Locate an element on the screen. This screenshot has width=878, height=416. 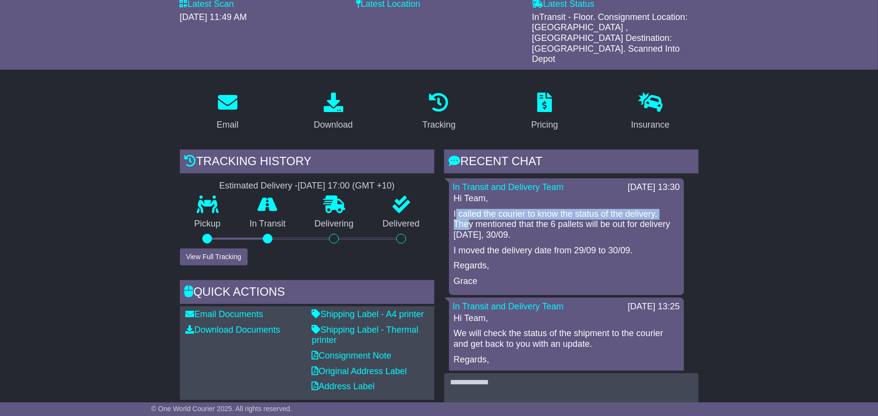
a: Insurance is located at coordinates (650, 112).